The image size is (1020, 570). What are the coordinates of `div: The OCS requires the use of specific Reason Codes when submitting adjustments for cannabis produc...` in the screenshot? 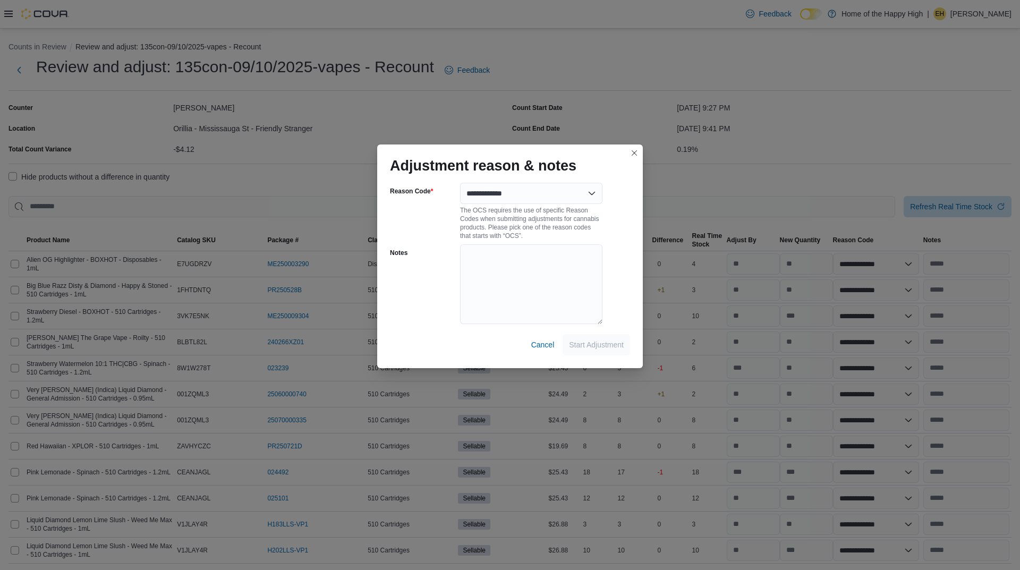 It's located at (531, 222).